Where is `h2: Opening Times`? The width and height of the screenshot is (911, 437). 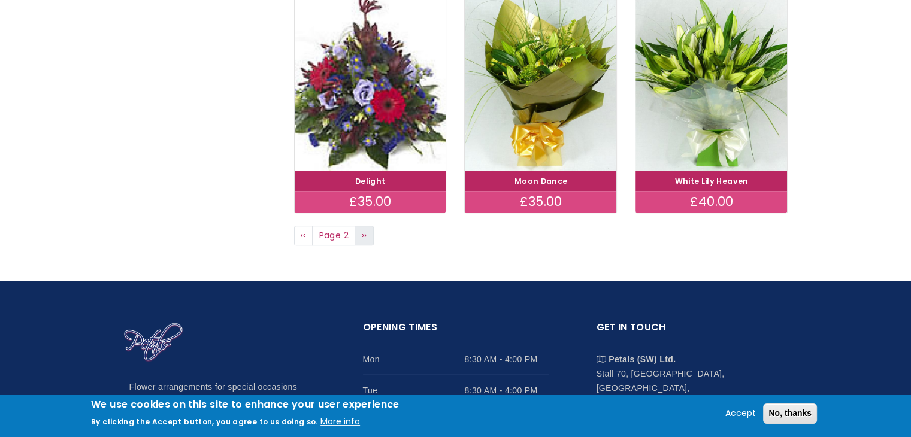 h2: Opening Times is located at coordinates (456, 331).